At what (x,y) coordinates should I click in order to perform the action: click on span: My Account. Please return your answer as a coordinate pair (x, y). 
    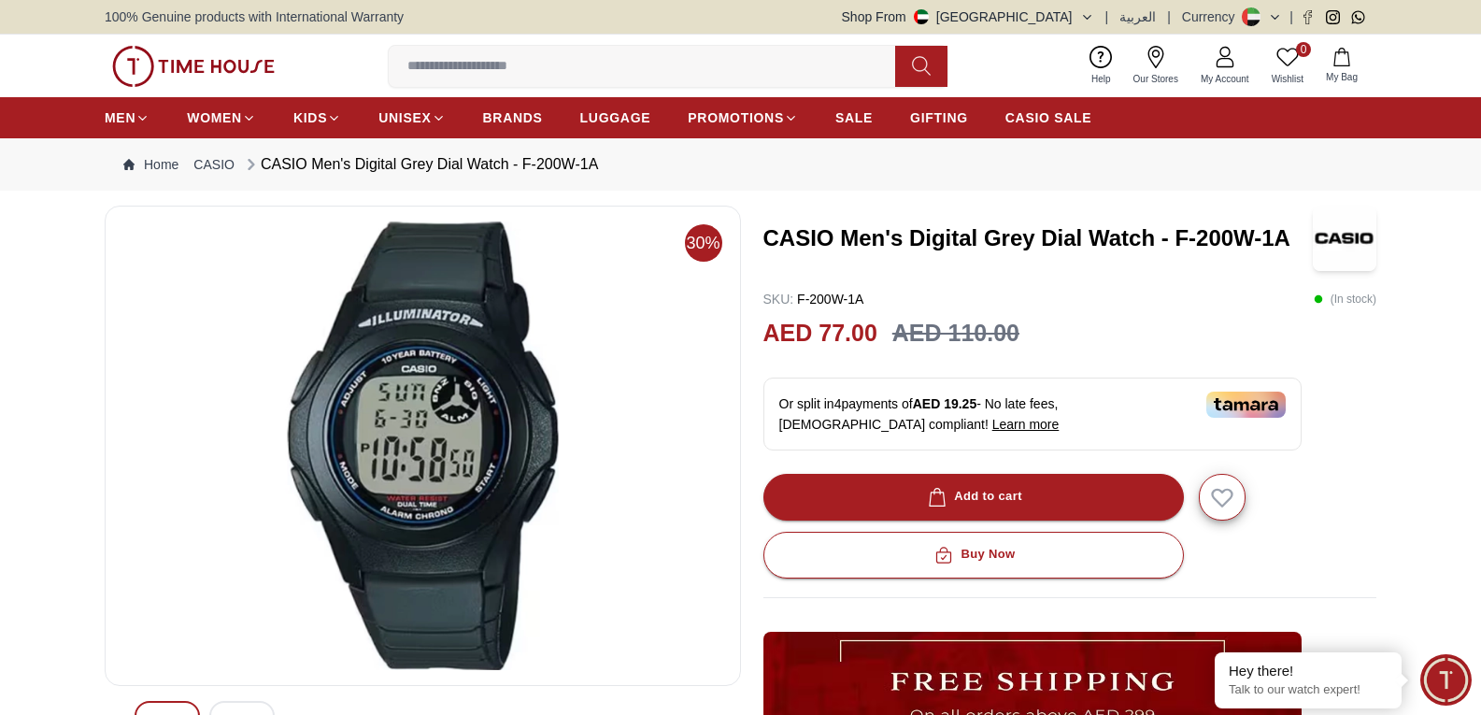
    Looking at the image, I should click on (1225, 78).